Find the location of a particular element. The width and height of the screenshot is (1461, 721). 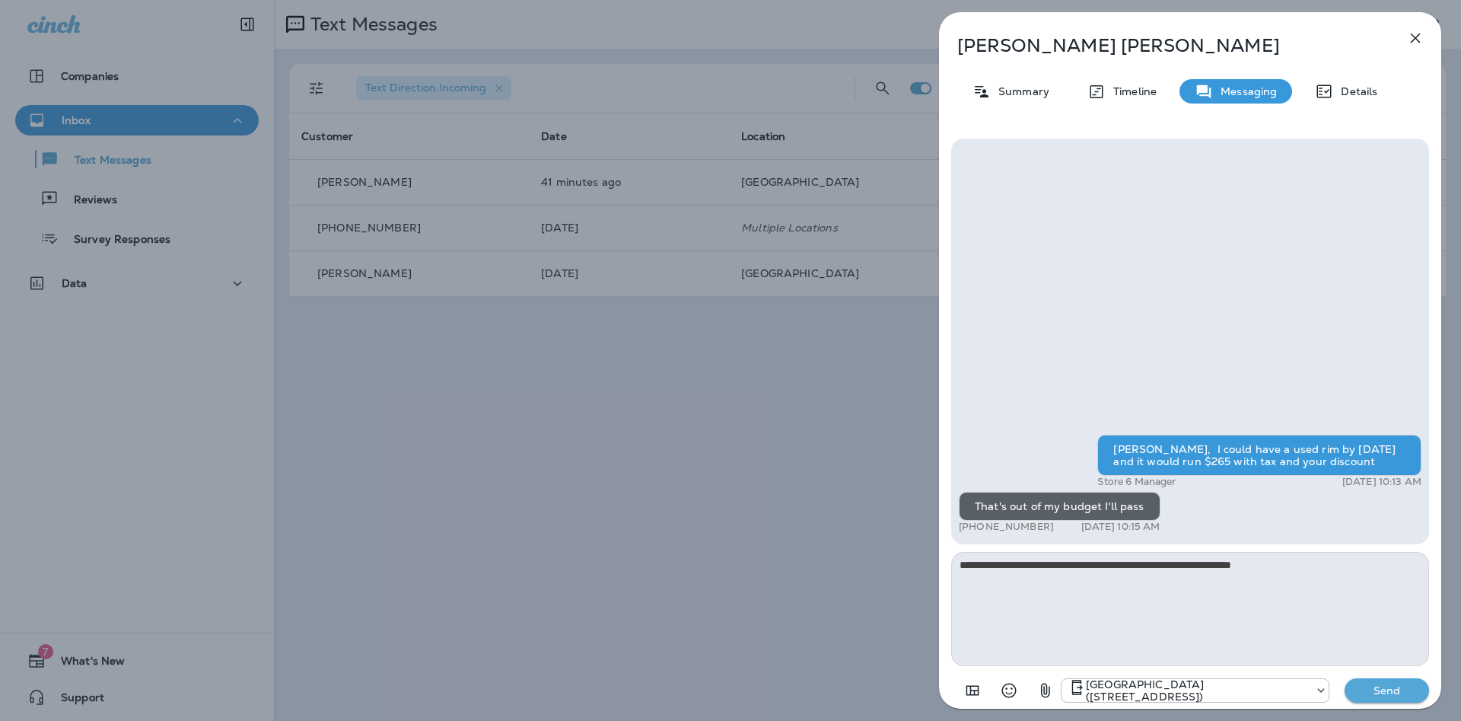

button: Add in a premade template is located at coordinates (972, 690).